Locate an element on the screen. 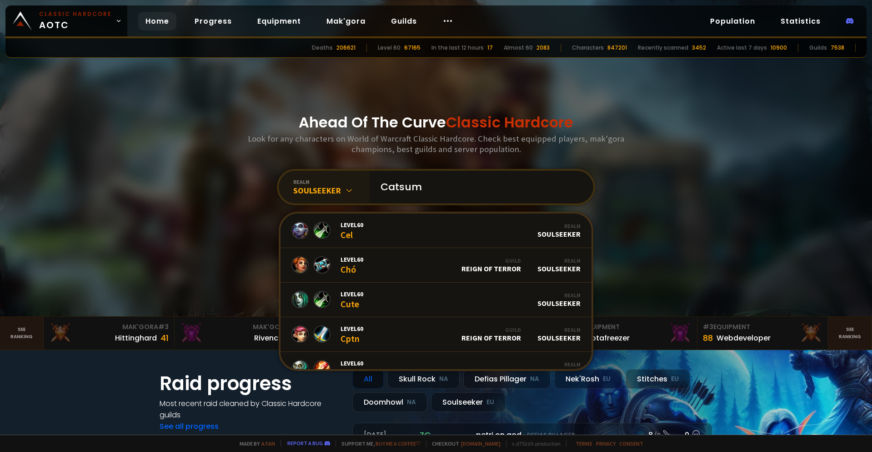 The image size is (872, 452). a: Buy me a coffee is located at coordinates (398, 443).